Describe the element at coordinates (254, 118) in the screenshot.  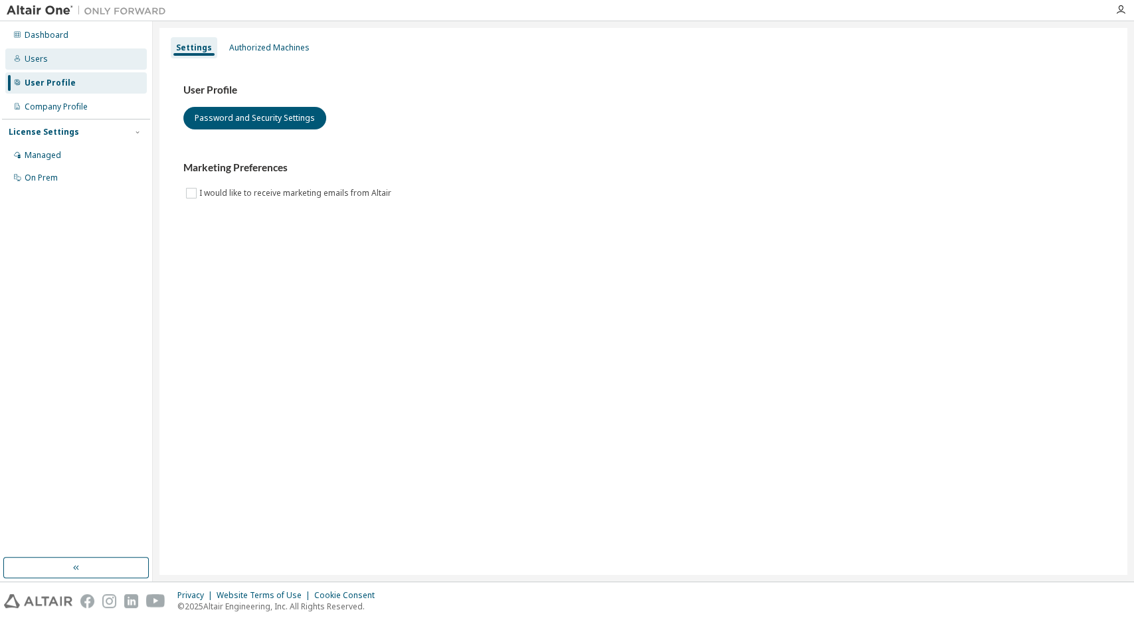
I see `button: Password and Security Settings` at that location.